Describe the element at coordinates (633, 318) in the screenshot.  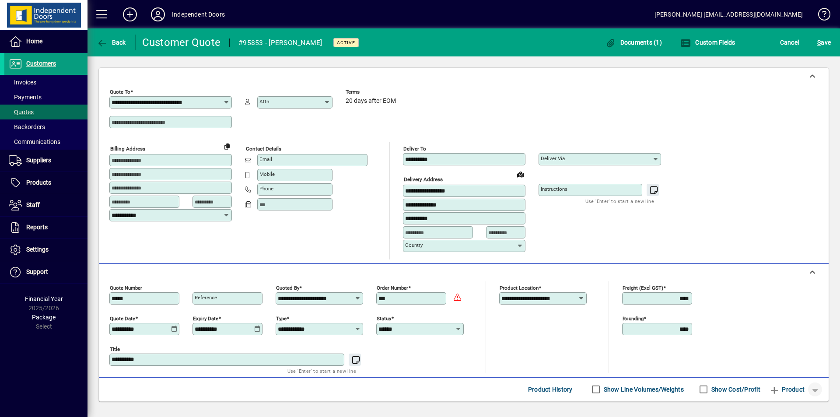
I see `mat-label: Rounding` at that location.